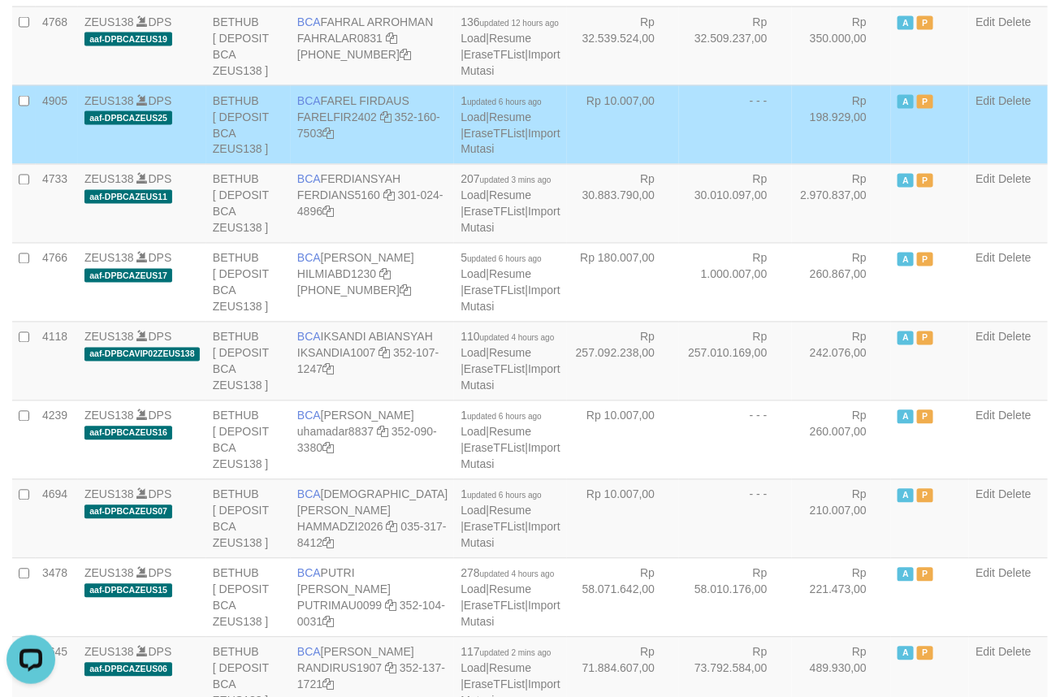  Describe the element at coordinates (31, 31) in the screenshot. I see `button: Open LiveChat chat widget` at that location.